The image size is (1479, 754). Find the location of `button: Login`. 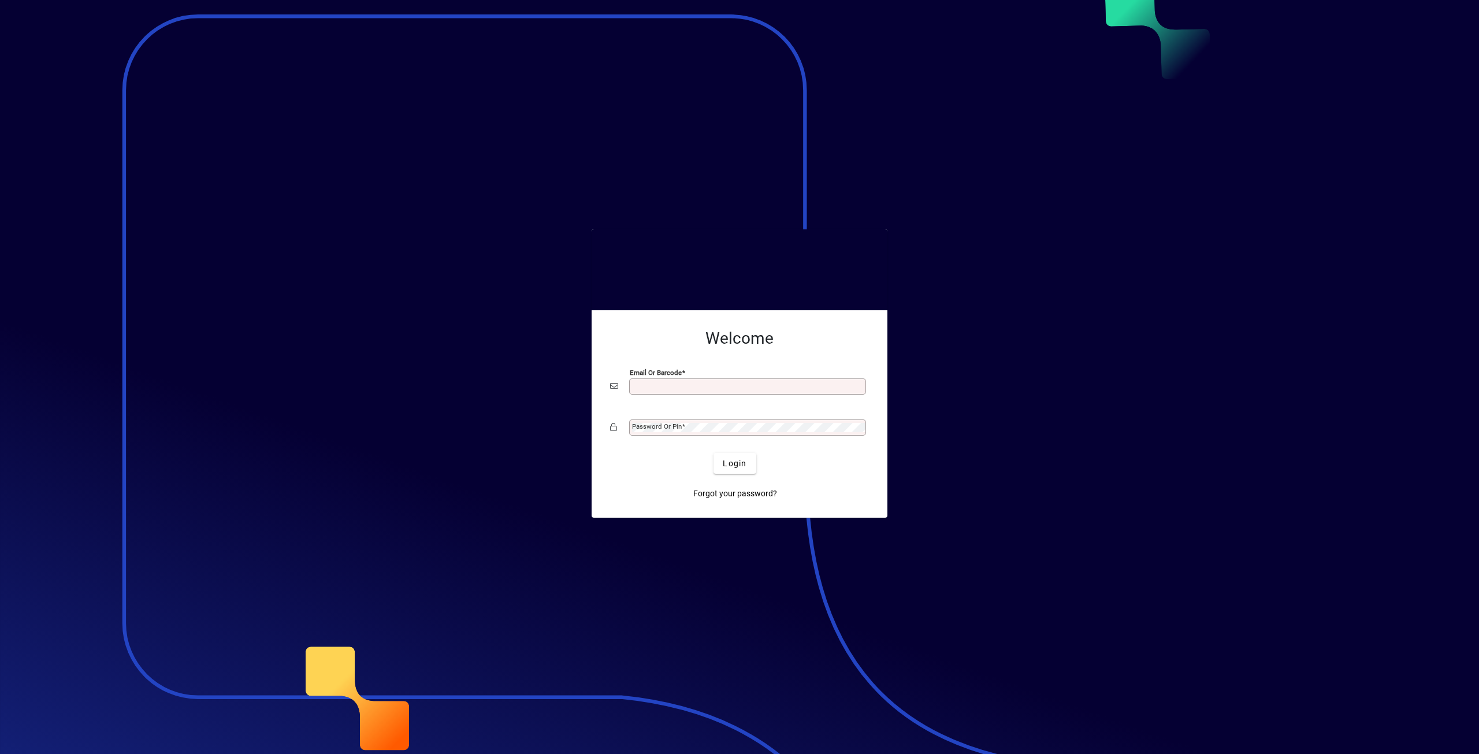

button: Login is located at coordinates (734, 463).